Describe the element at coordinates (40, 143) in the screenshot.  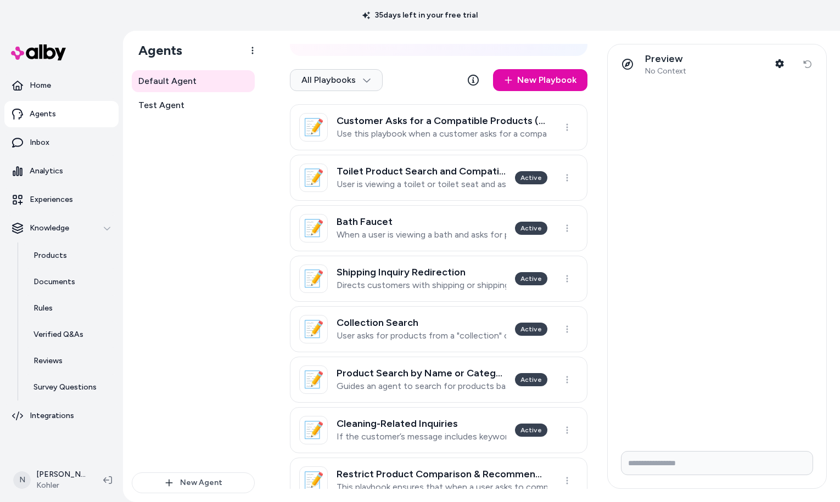
I see `p: Inbox` at that location.